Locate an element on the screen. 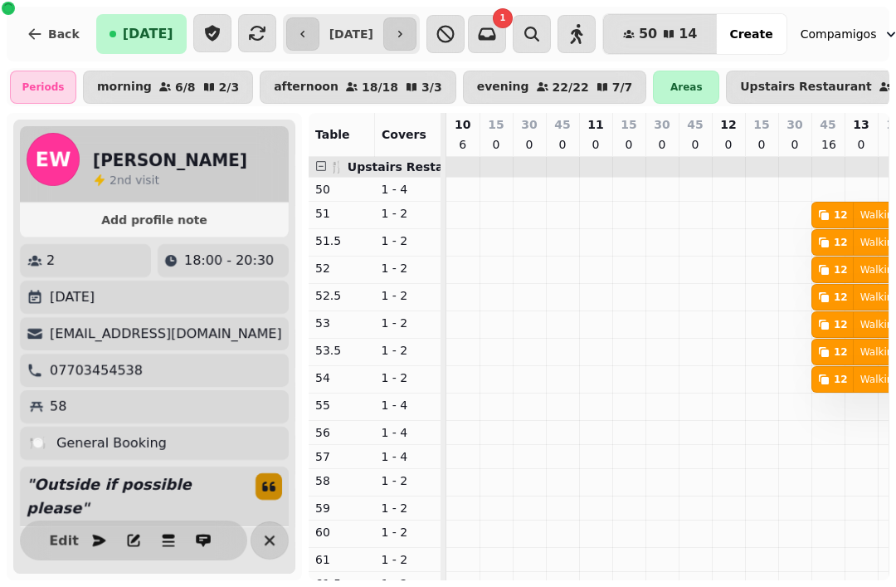 This screenshot has height=587, width=896. span: 14 is located at coordinates (688, 34).